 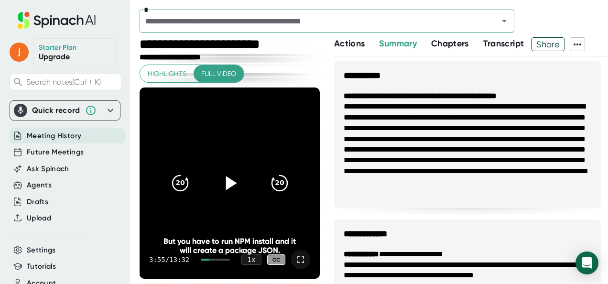 I want to click on button: Highlights, so click(x=167, y=74).